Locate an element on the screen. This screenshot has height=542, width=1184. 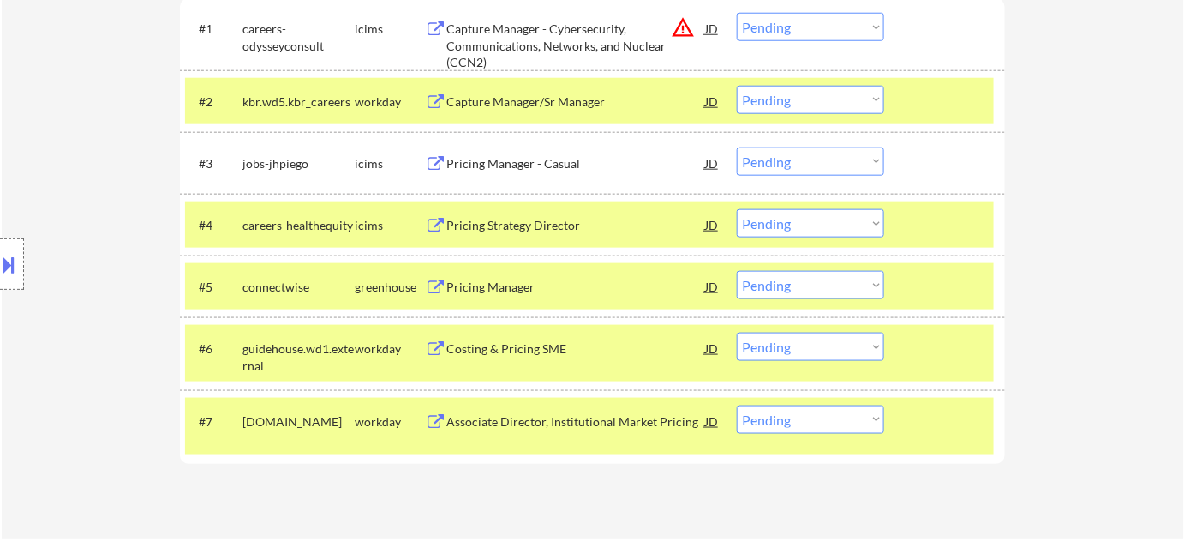
div: Costing & Pricing SME is located at coordinates (576, 349).